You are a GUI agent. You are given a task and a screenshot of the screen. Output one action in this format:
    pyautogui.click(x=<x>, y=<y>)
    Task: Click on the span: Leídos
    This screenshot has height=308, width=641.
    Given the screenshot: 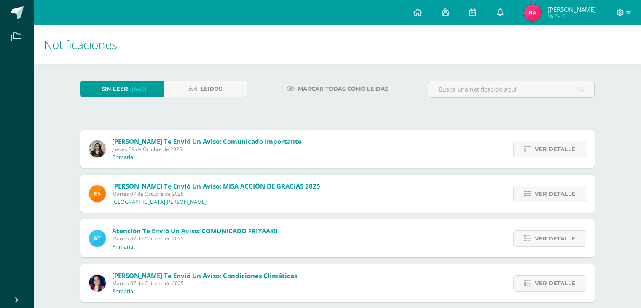 What is the action you would take?
    pyautogui.click(x=211, y=88)
    